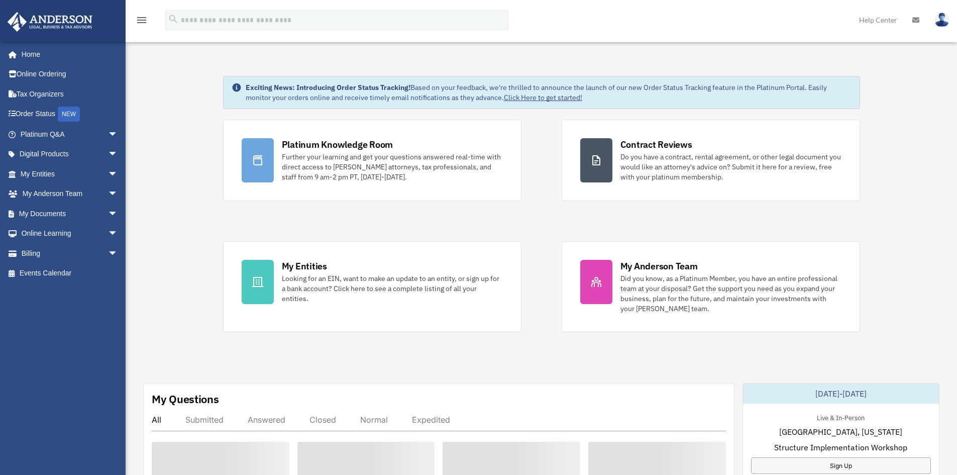  Describe the element at coordinates (656, 144) in the screenshot. I see `div: Contract Reviews` at that location.